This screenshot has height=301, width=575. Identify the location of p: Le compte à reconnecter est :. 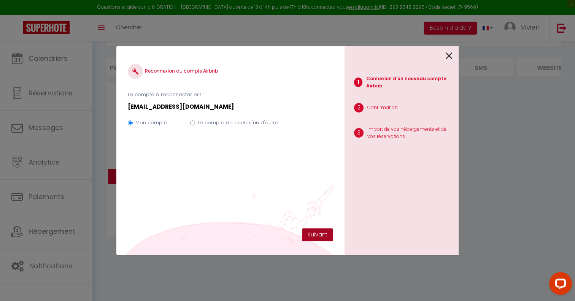
(230, 95).